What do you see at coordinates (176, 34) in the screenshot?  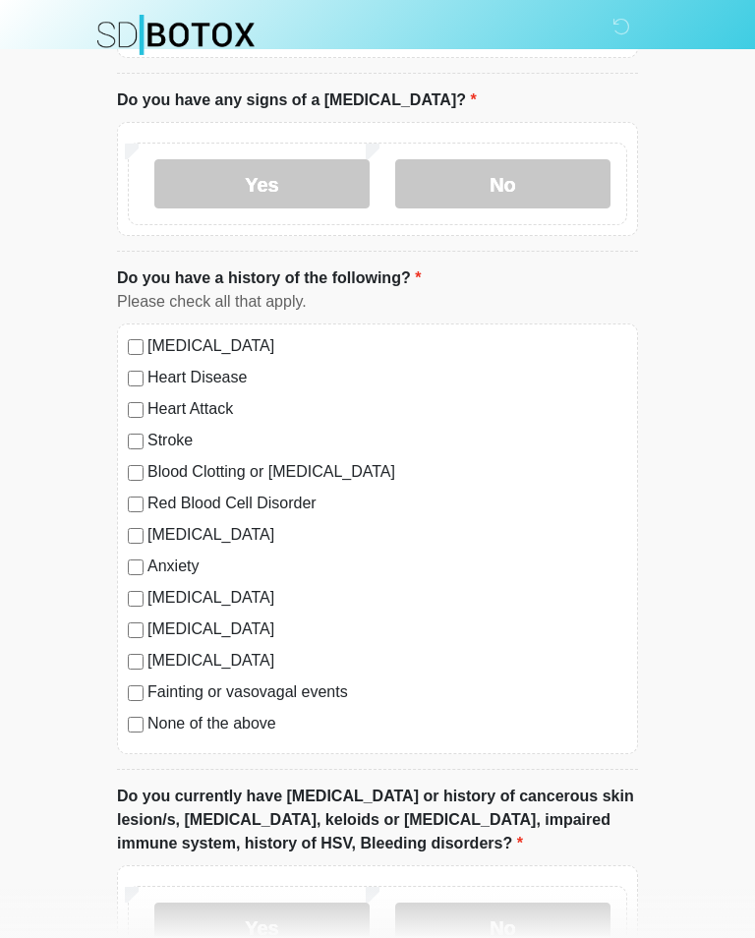 I see `img: SDBotox Logo` at bounding box center [176, 34].